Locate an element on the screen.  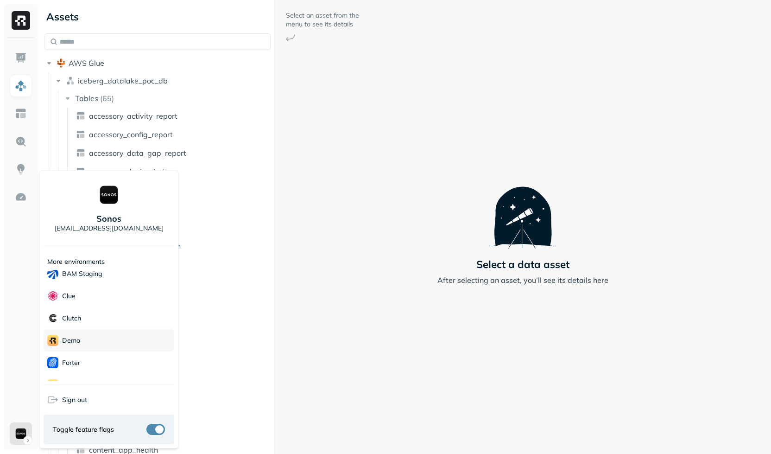
img: demo is located at coordinates (53, 340).